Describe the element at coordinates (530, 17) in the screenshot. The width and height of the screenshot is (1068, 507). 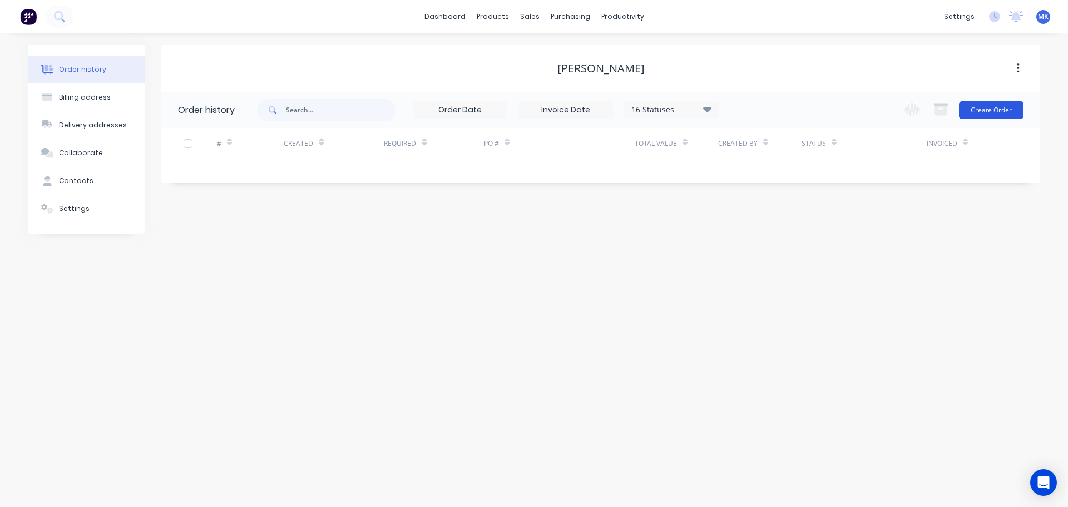
I see `div: sales` at that location.